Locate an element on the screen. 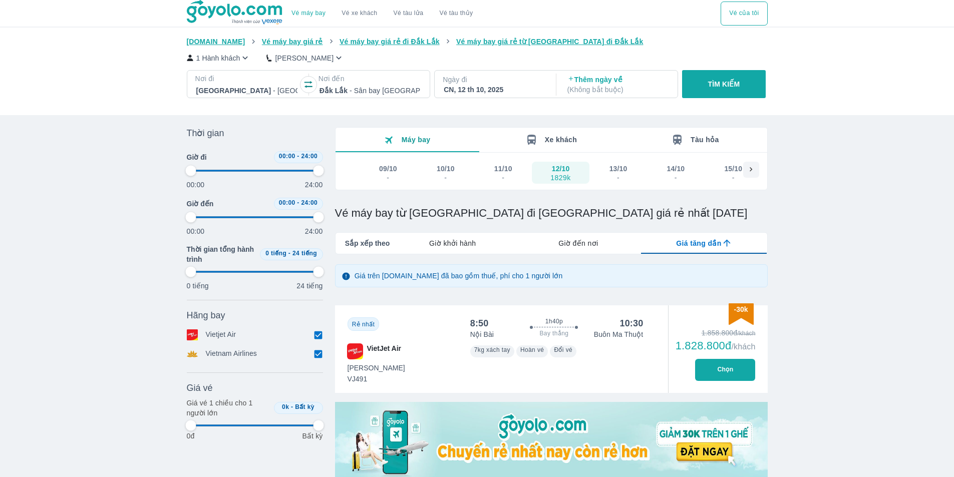 The width and height of the screenshot is (954, 477). span: Vé máy bay giá rẻ is located at coordinates (293, 42).